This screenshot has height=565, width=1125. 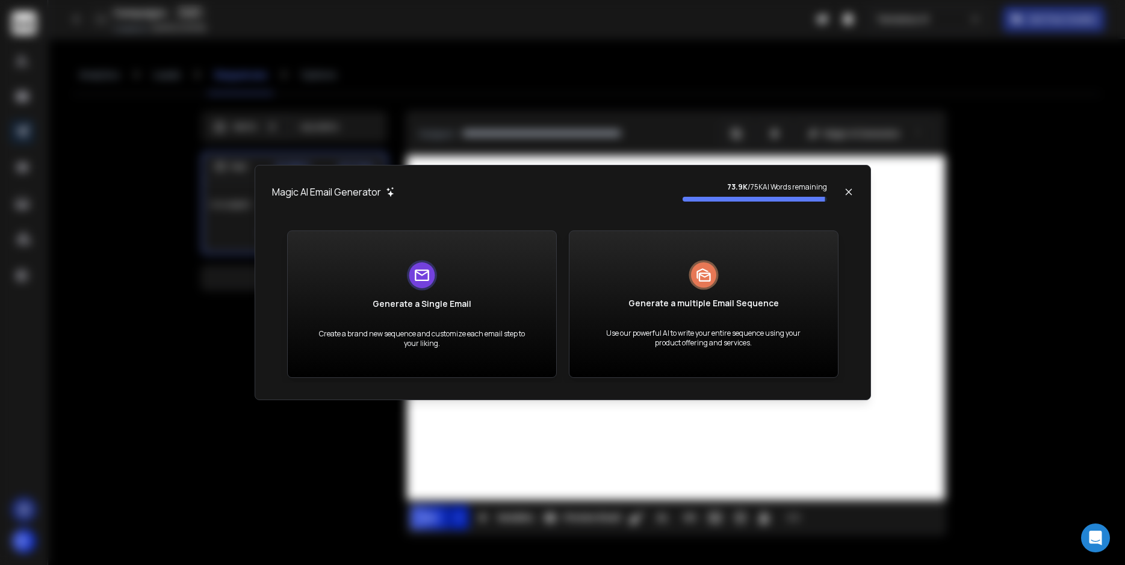 I want to click on p: Create a brand new sequence and customize each email step to your liking., so click(x=422, y=339).